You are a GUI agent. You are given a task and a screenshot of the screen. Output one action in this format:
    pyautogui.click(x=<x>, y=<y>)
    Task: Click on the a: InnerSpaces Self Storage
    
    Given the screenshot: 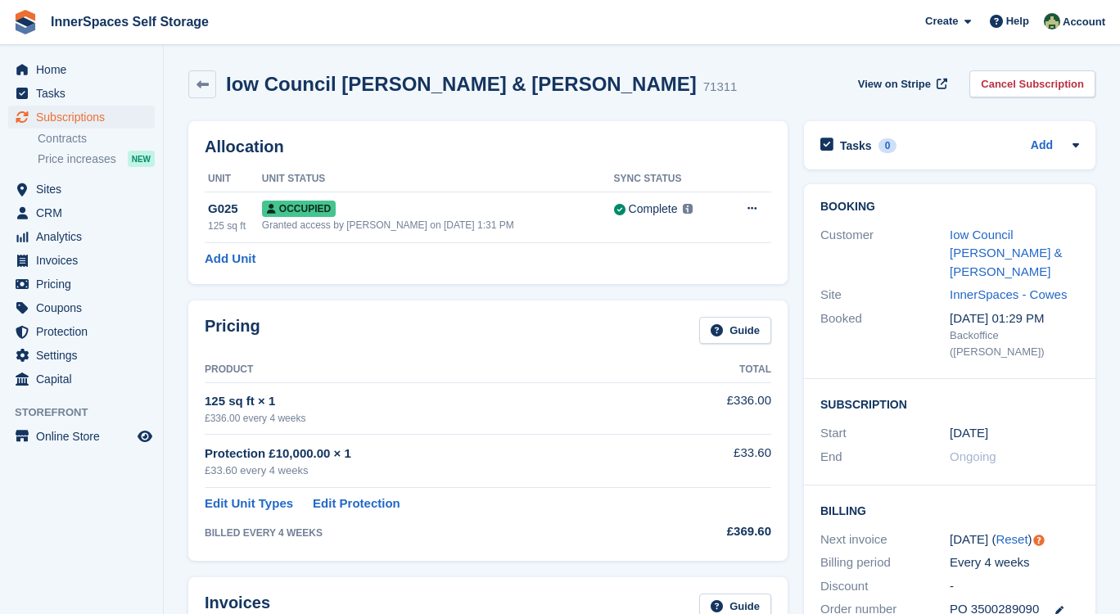 What is the action you would take?
    pyautogui.click(x=129, y=21)
    